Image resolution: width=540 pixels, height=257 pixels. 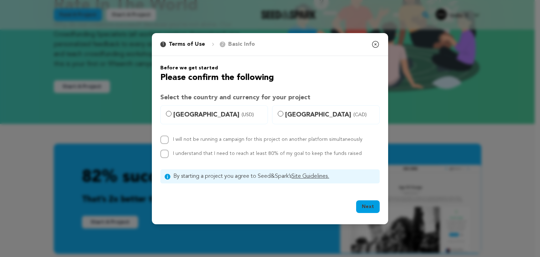 I want to click on h6: Before we get started, so click(x=270, y=68).